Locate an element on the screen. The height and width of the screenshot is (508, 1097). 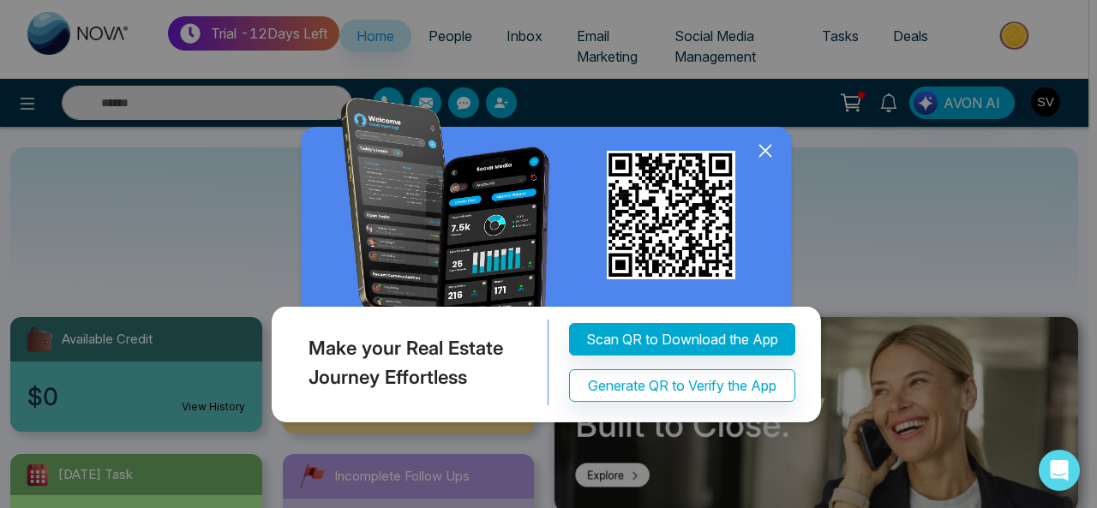
img: QRModal is located at coordinates (549, 264).